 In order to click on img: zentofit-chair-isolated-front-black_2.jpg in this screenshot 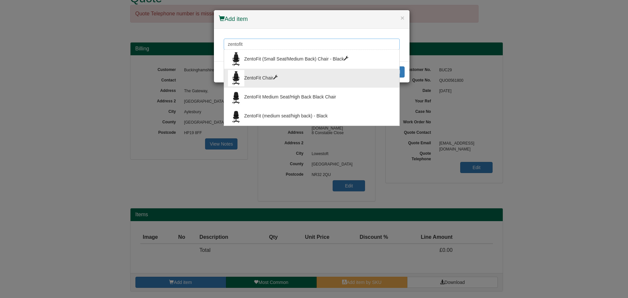, I will do `click(236, 59)`.